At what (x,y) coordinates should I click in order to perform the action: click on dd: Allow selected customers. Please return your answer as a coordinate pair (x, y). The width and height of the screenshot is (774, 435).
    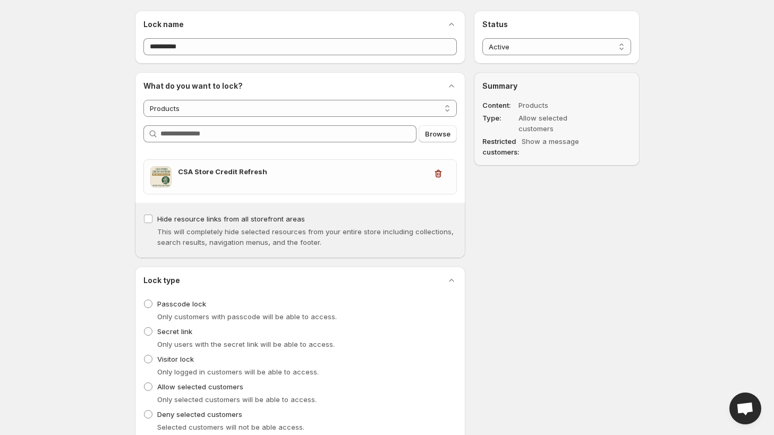
    Looking at the image, I should click on (559, 123).